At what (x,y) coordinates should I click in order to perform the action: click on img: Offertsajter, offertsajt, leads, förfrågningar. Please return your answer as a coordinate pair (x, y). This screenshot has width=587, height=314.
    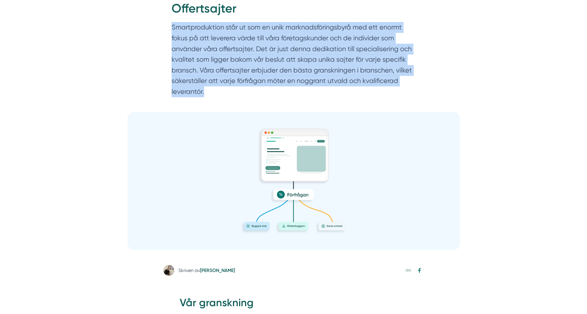
    Looking at the image, I should click on (293, 181).